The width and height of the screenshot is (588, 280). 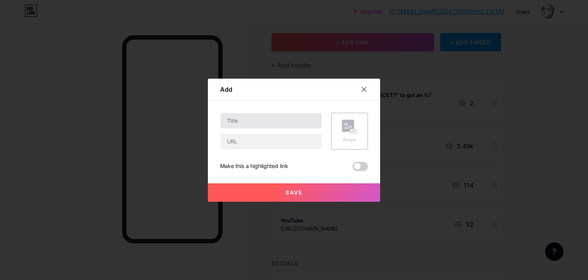 I want to click on div: Picture, so click(x=350, y=139).